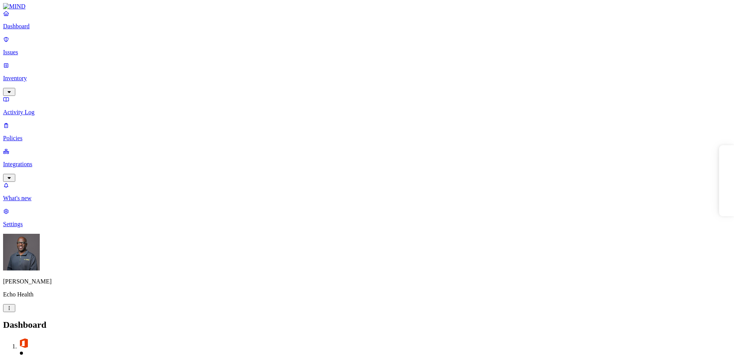 The width and height of the screenshot is (734, 361). What do you see at coordinates (14, 7) in the screenshot?
I see `img: MIND` at bounding box center [14, 7].